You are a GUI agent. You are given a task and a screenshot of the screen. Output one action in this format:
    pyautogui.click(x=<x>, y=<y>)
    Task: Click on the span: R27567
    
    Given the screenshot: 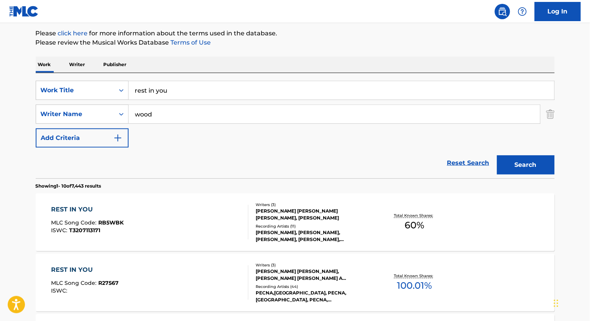 What is the action you would take?
    pyautogui.click(x=108, y=283)
    